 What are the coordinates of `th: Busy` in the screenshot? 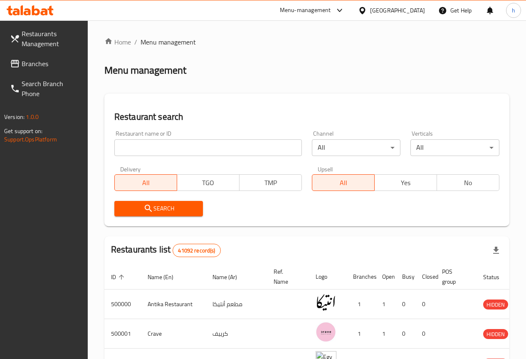 It's located at (406, 277).